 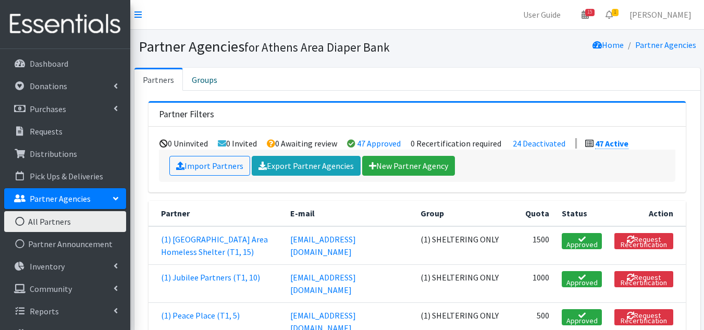 What do you see at coordinates (317, 47) in the screenshot?
I see `small: for Athens Area Diaper Bank` at bounding box center [317, 47].